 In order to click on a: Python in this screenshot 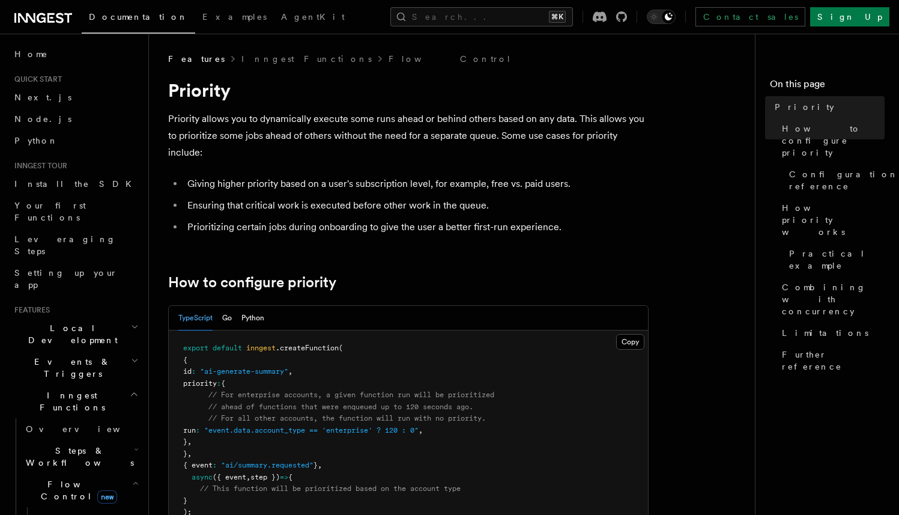, I will do `click(75, 141)`.